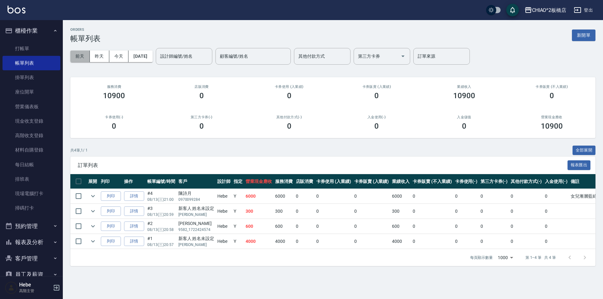  Describe the element at coordinates (376, 87) in the screenshot. I see `h2: 卡券販賣 (入業績)` at that location.